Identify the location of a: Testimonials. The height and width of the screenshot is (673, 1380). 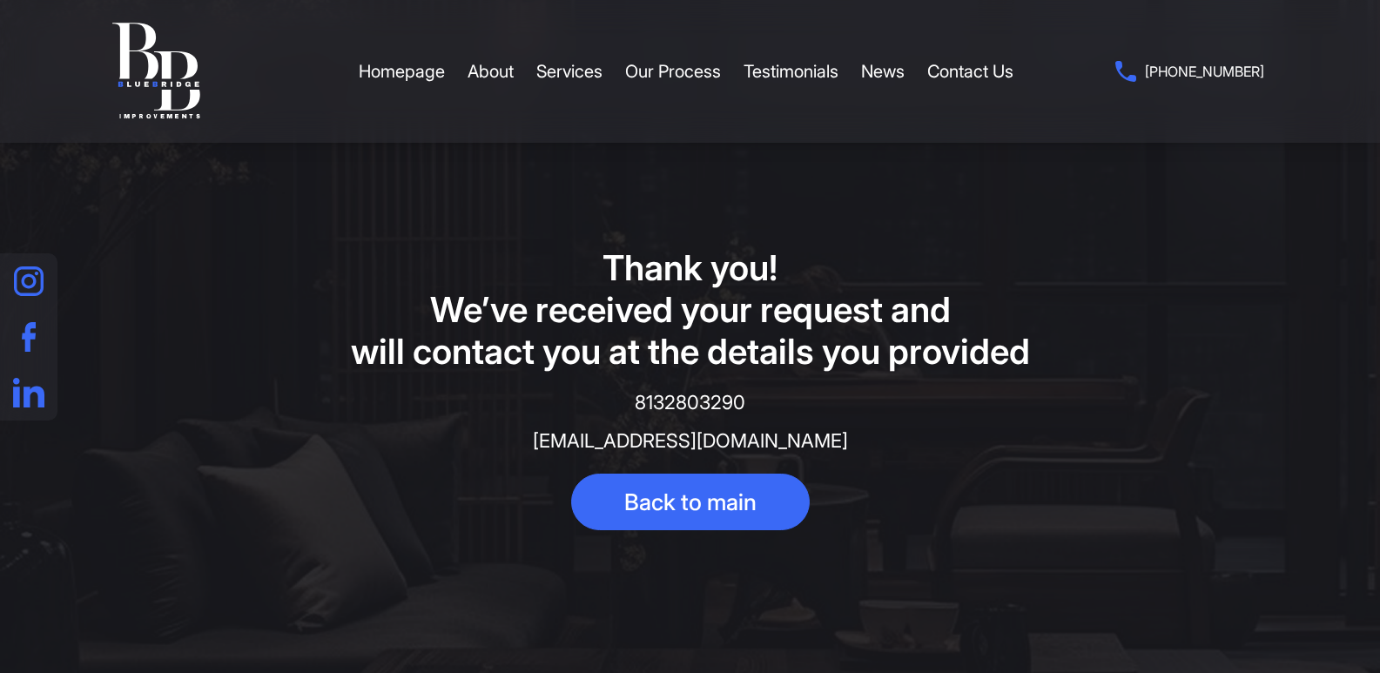
(791, 71).